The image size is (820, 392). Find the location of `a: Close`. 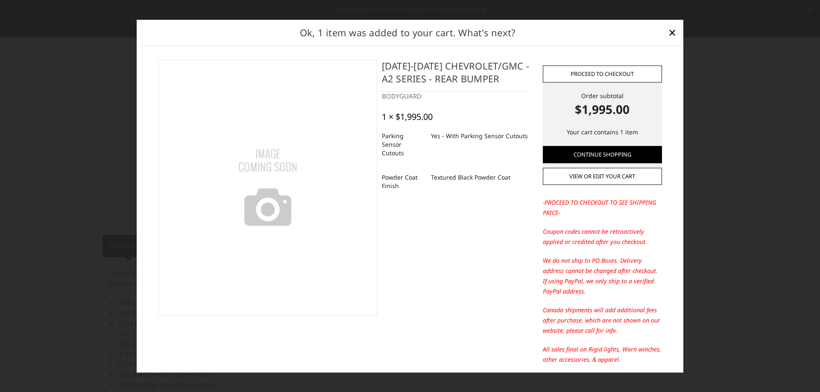

a: Close is located at coordinates (672, 33).